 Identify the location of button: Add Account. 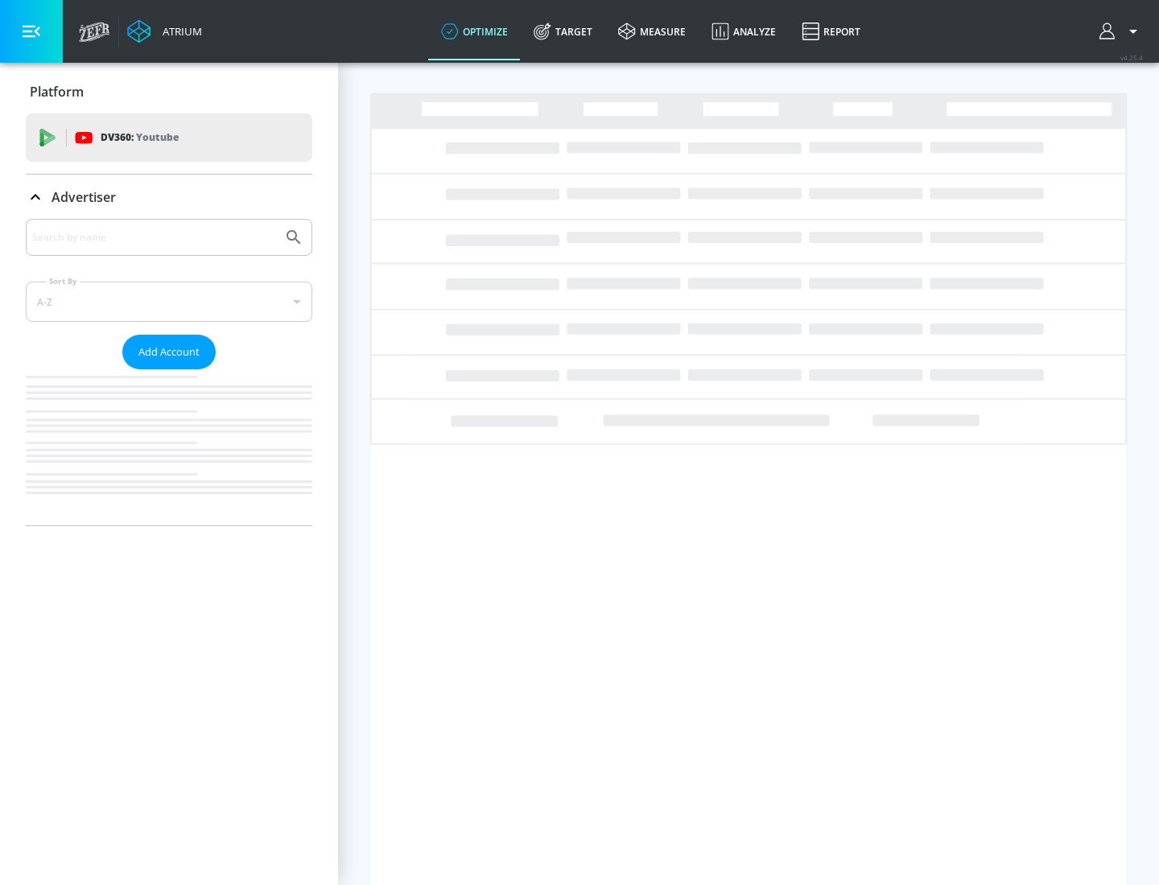
(169, 352).